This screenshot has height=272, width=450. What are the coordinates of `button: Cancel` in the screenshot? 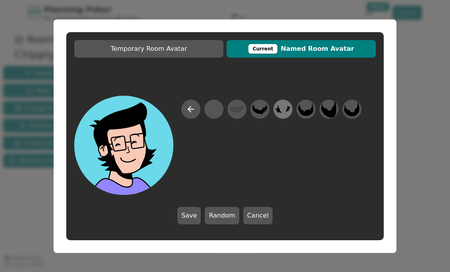 It's located at (258, 216).